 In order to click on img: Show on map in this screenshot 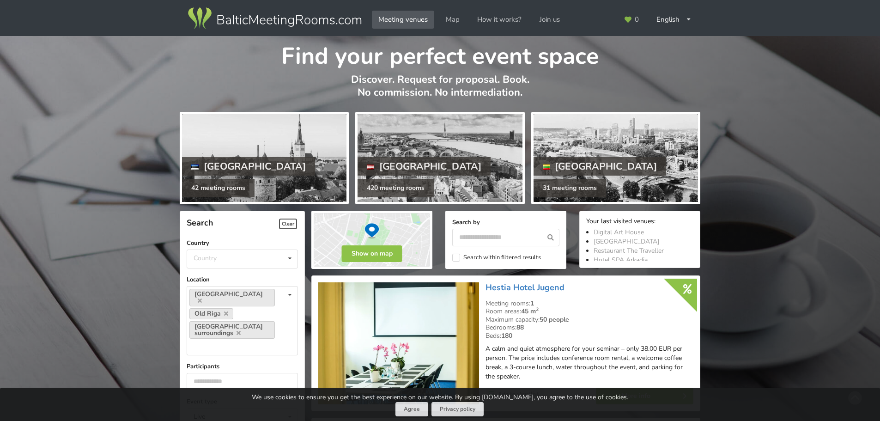, I will do `click(372, 240)`.